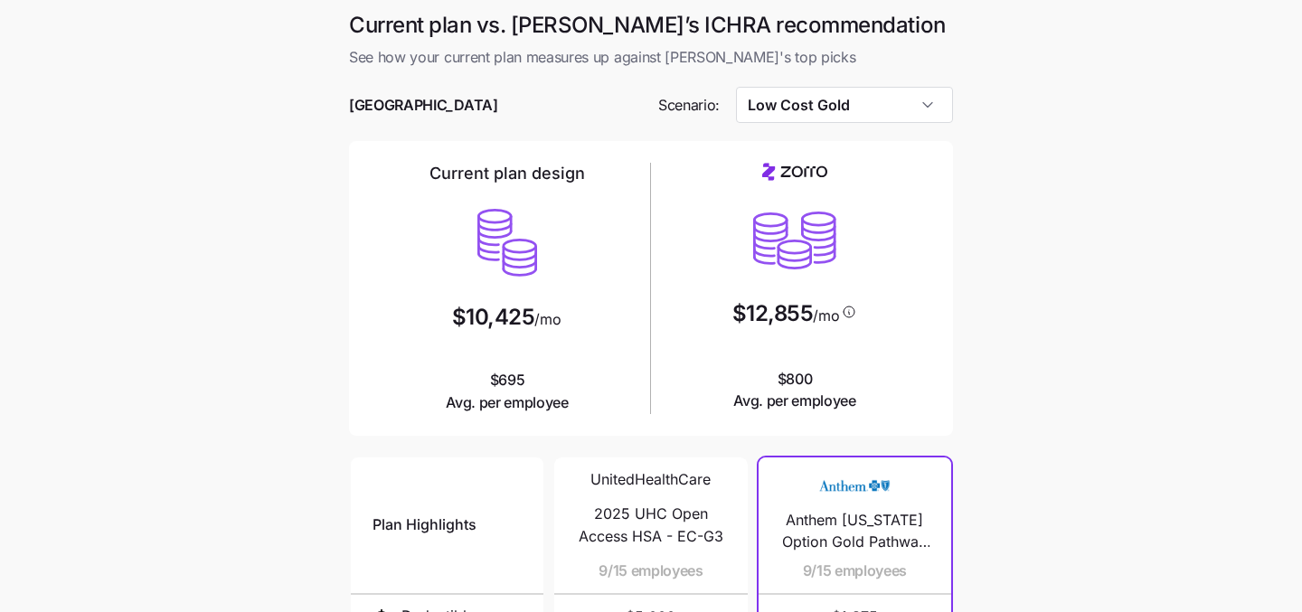 The image size is (1302, 612). What do you see at coordinates (507, 174) in the screenshot?
I see `h2: Current plan design` at bounding box center [507, 174].